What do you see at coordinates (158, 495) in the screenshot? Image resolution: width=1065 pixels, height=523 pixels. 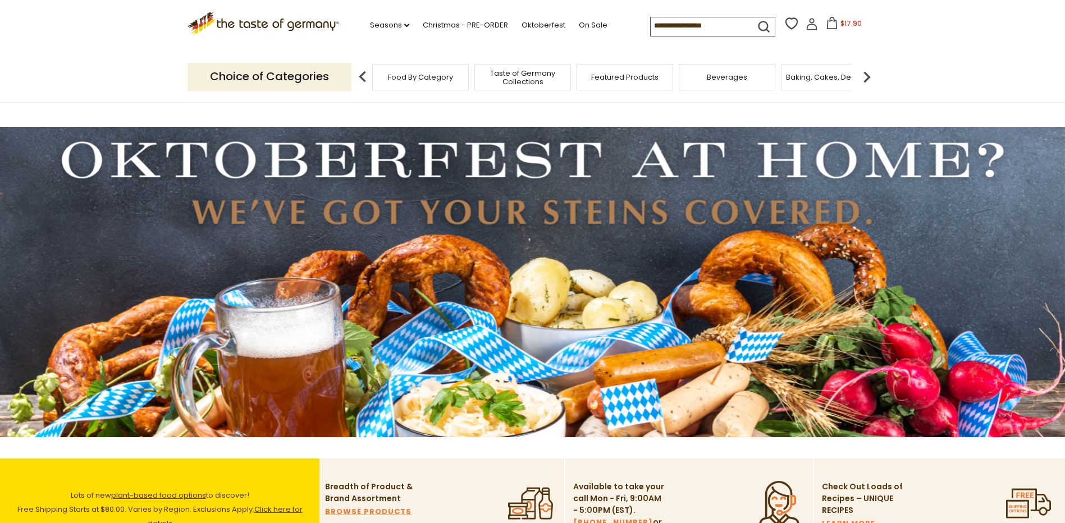 I see `span: plant-based food options` at bounding box center [158, 495].